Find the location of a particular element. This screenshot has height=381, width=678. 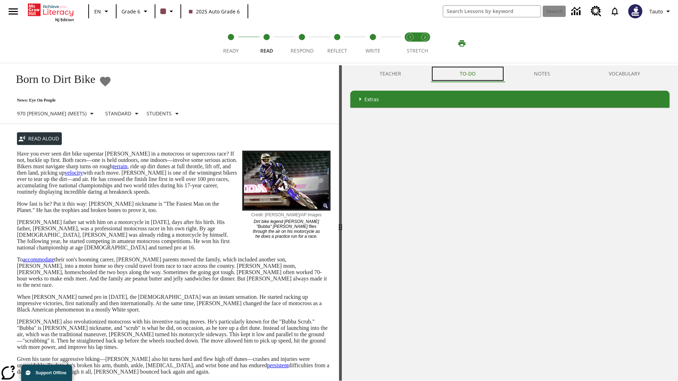

button: Read Aloud is located at coordinates (39, 139).